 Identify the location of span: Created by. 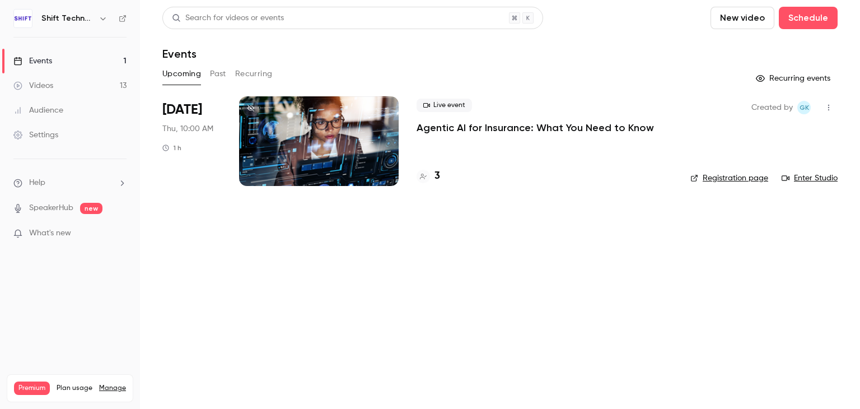
(772, 107).